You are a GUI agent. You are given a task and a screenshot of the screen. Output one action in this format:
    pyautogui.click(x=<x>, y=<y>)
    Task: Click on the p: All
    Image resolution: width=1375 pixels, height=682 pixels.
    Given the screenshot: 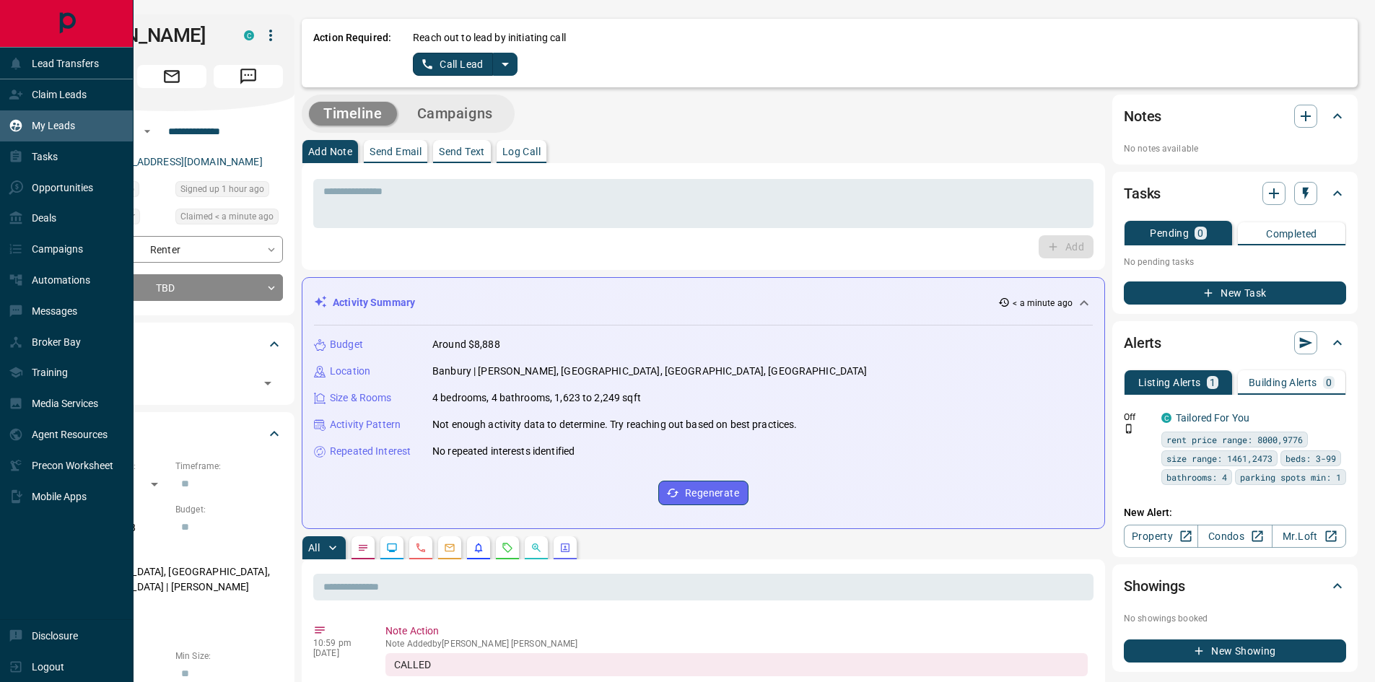 What is the action you would take?
    pyautogui.click(x=314, y=548)
    